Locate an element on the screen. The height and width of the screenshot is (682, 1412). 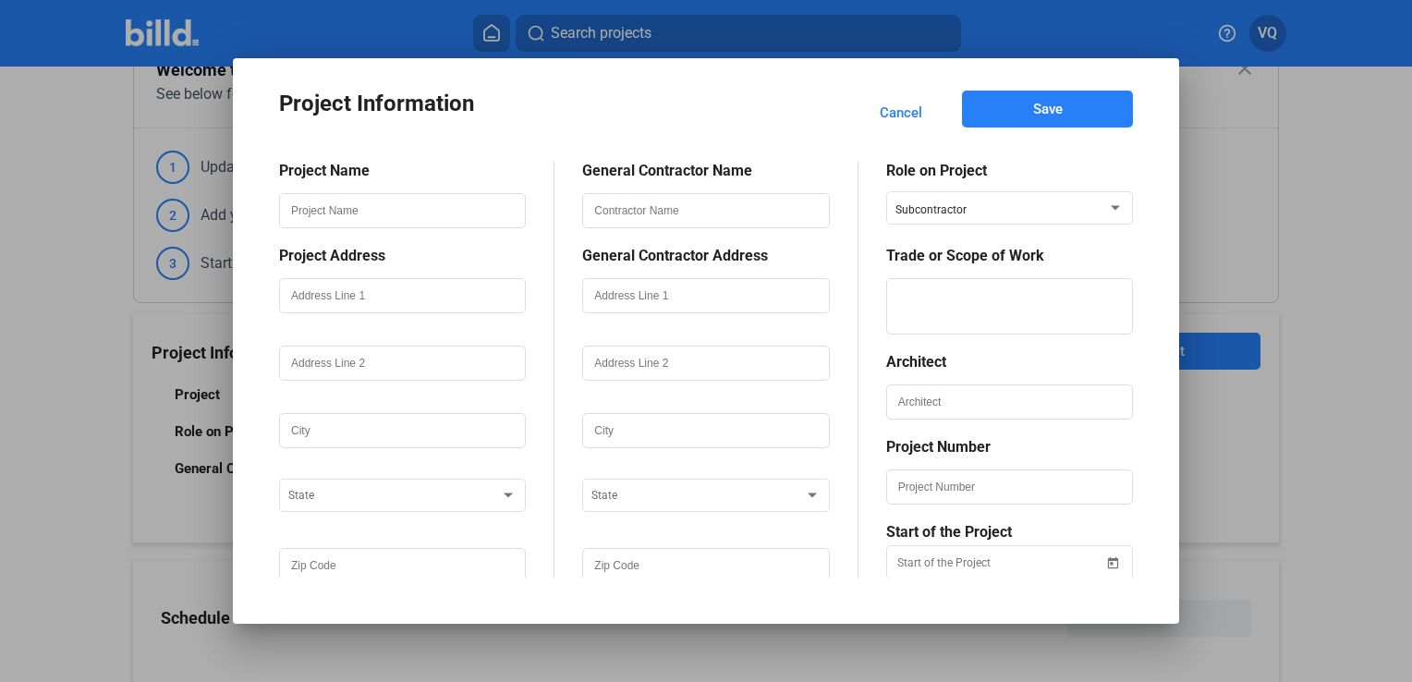
input: Project Number is located at coordinates (1009, 487).